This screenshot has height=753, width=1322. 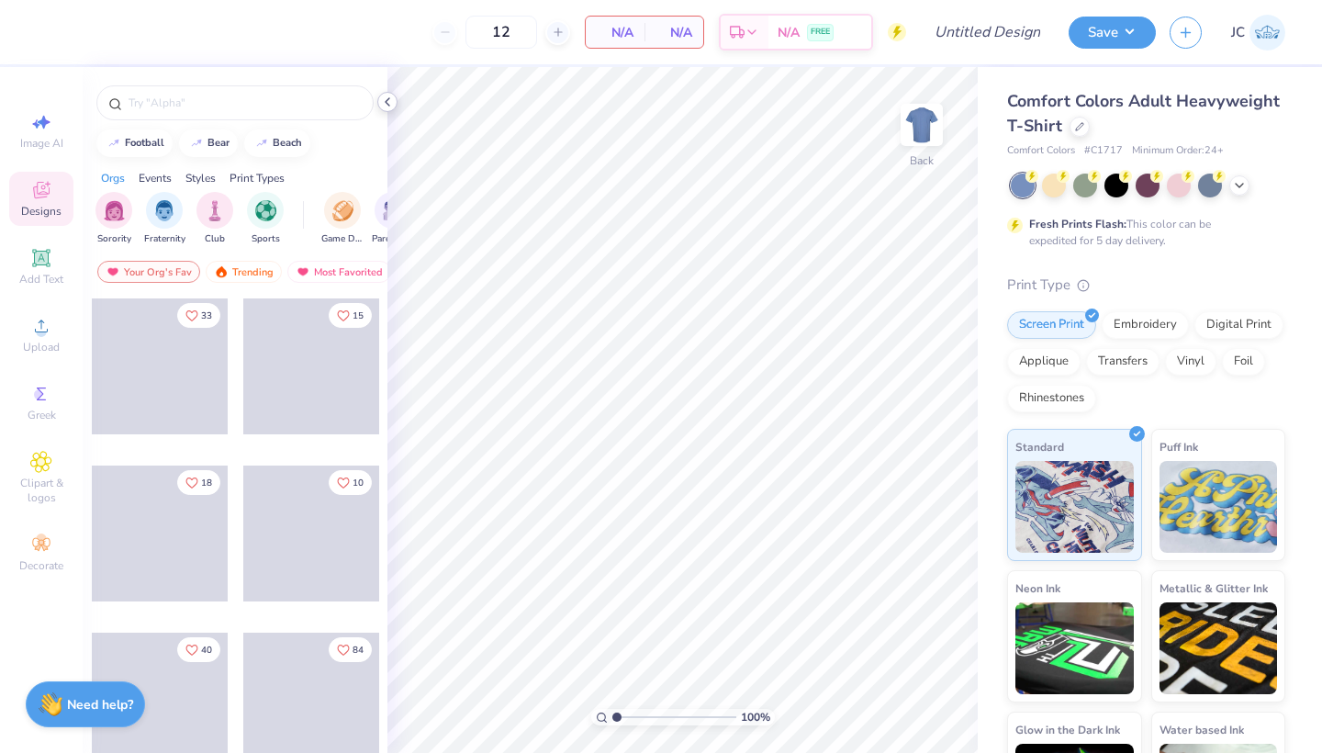 What do you see at coordinates (277, 143) in the screenshot?
I see `button: beach` at bounding box center [277, 143].